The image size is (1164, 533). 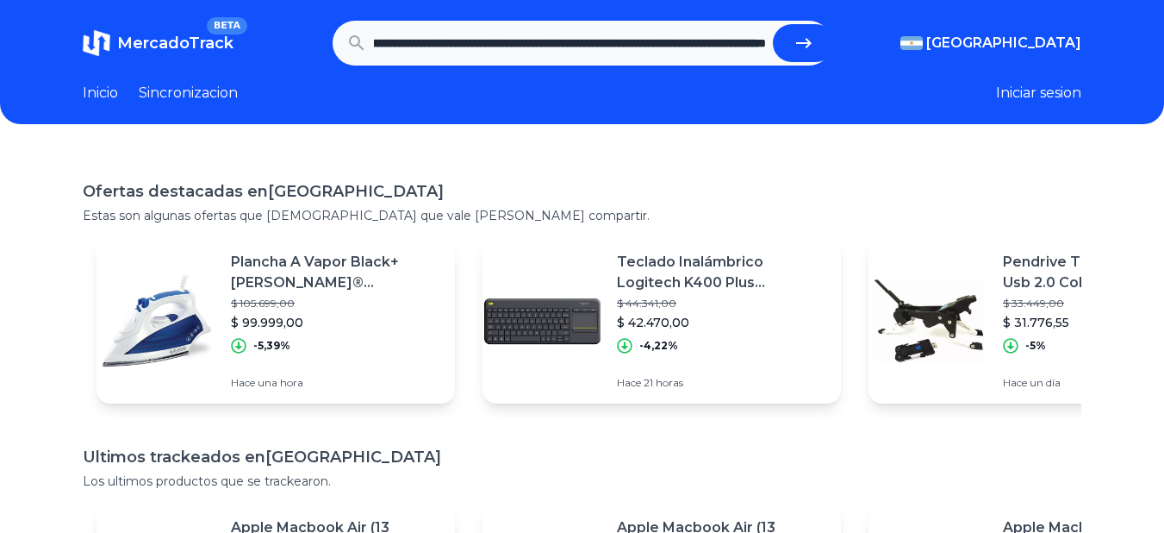 What do you see at coordinates (336, 383) in the screenshot?
I see `p: Hace una hora` at bounding box center [336, 383].